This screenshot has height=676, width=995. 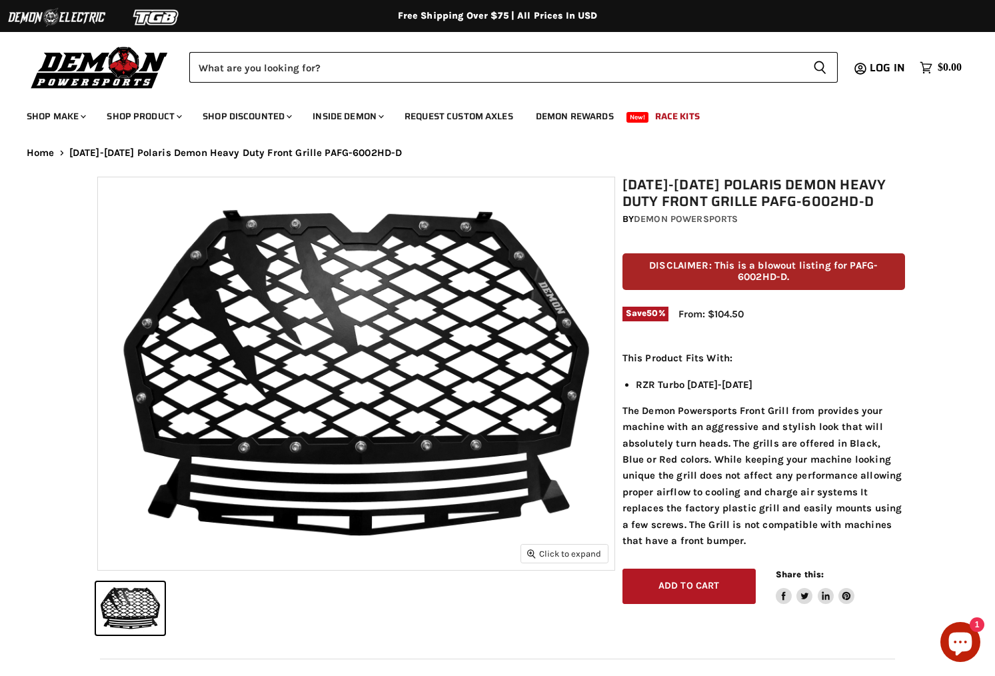 What do you see at coordinates (711, 314) in the screenshot?
I see `span: From: $104.50` at bounding box center [711, 314].